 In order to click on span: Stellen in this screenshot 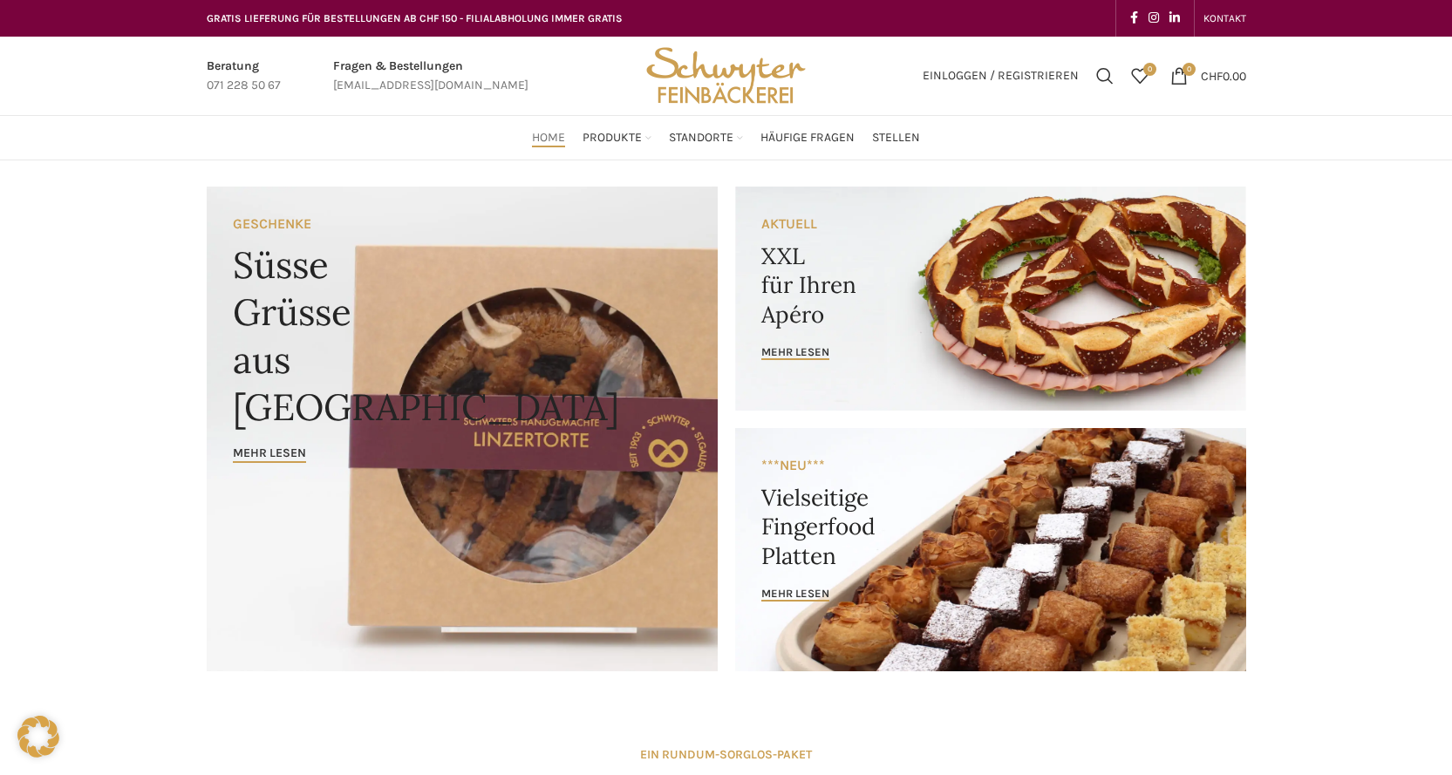, I will do `click(896, 138)`.